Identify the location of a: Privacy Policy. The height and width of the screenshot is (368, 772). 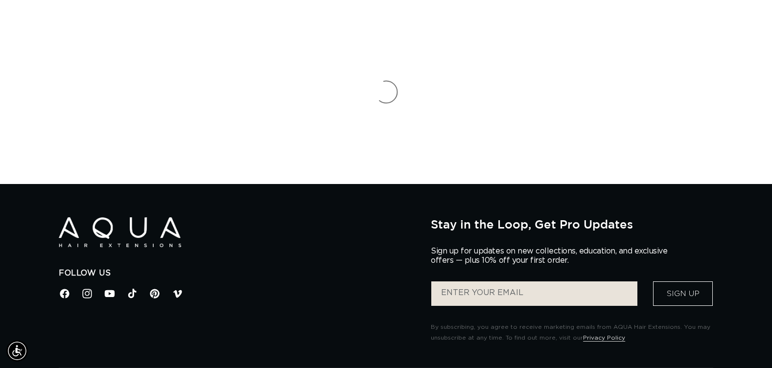
(604, 338).